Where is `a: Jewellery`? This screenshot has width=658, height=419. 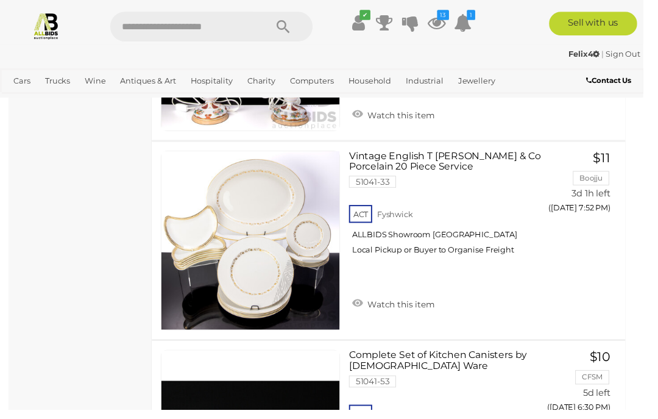 a: Jewellery is located at coordinates (487, 83).